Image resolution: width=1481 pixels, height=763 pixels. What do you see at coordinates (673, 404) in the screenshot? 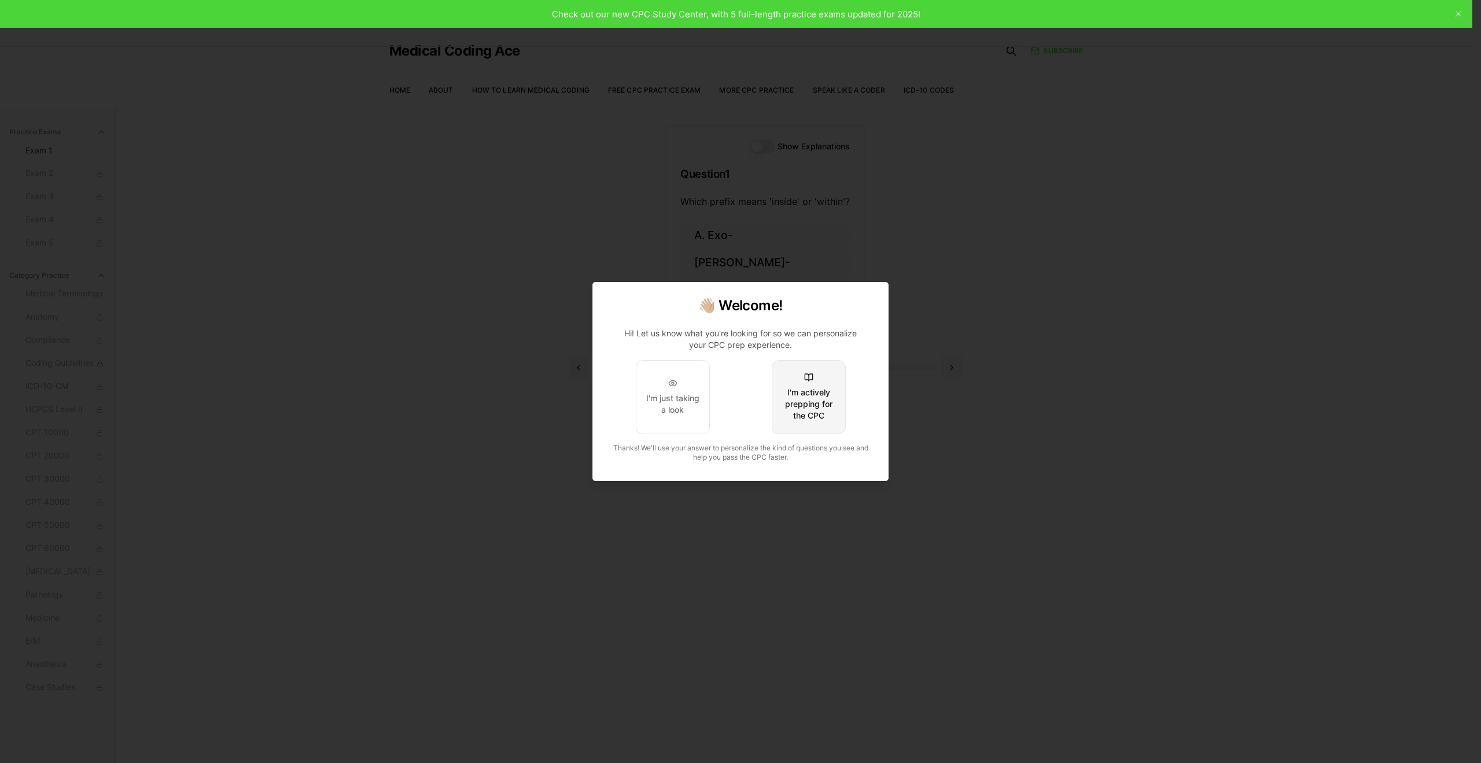
I see `div: I'm just taking a look` at bounding box center [673, 404].